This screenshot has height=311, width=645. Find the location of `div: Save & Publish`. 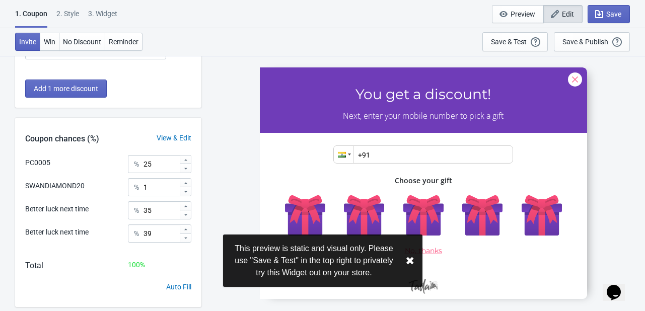

div: Save & Publish is located at coordinates (585, 42).